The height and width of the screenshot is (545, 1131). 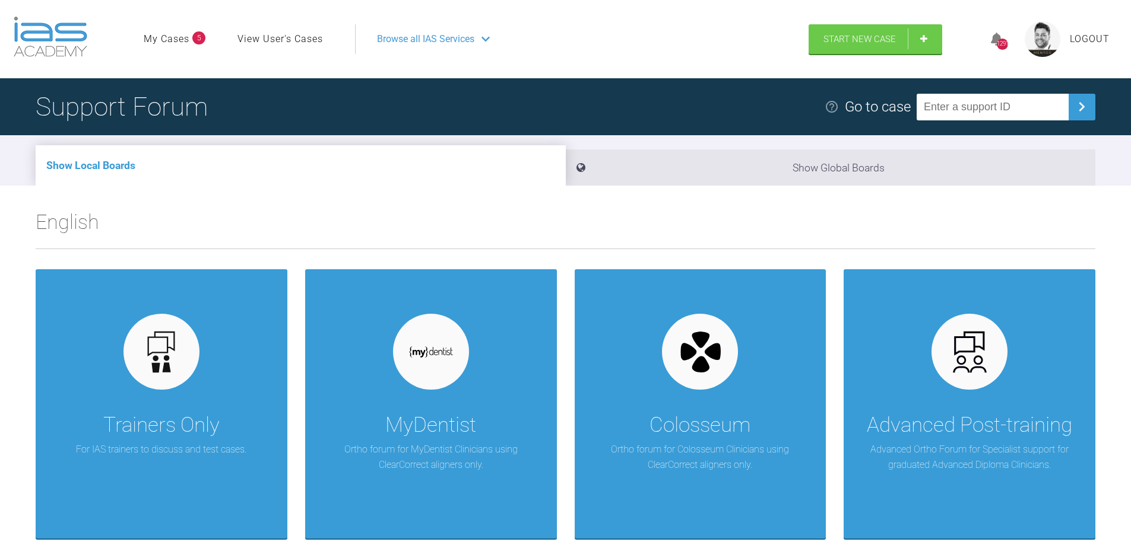 I want to click on h1: Support Forum, so click(x=122, y=107).